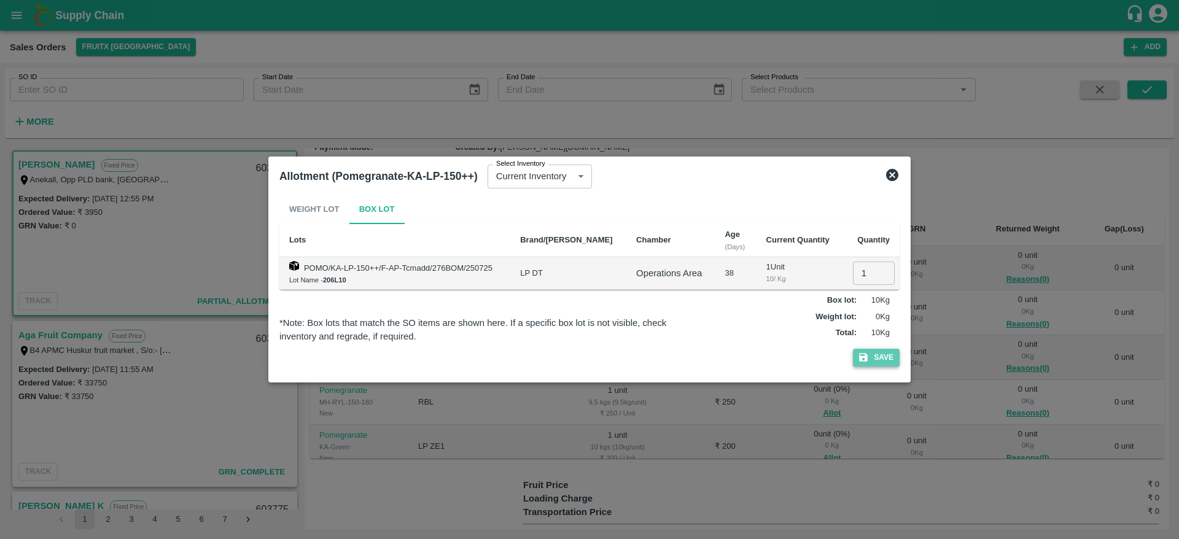 Image resolution: width=1179 pixels, height=539 pixels. I want to click on p: Current Inventory, so click(531, 176).